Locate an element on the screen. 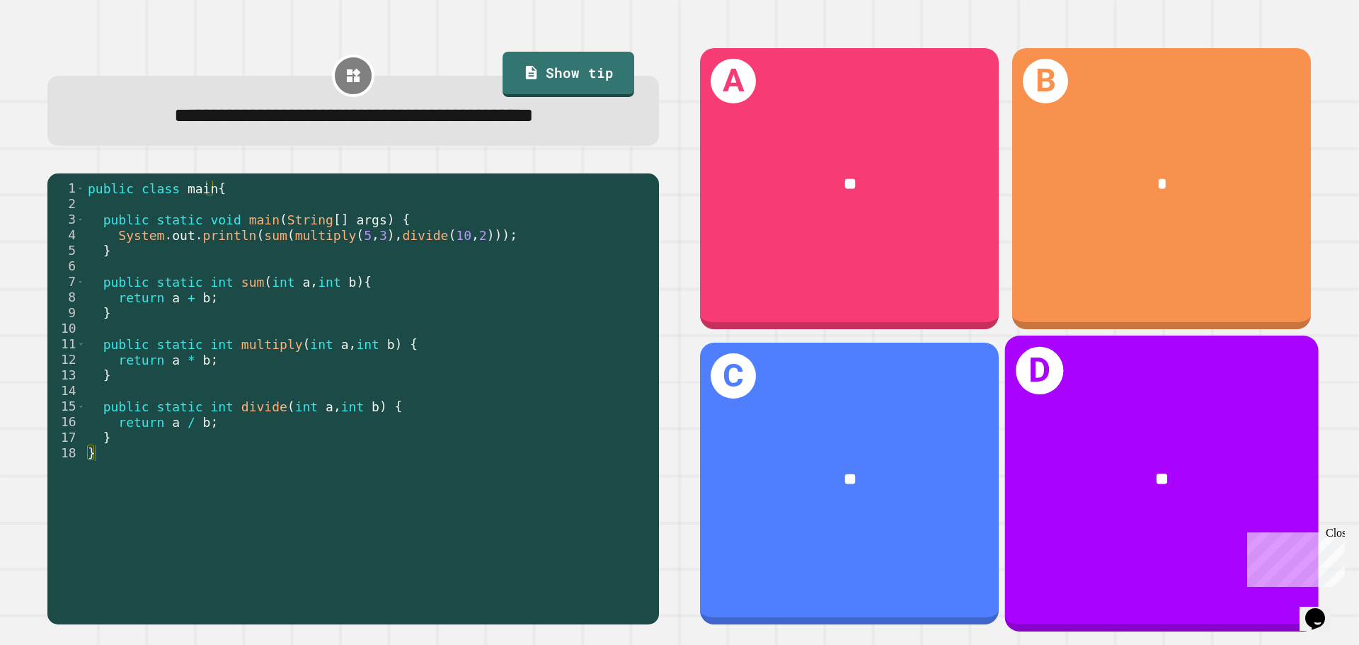  div: 15 is located at coordinates (66, 406).